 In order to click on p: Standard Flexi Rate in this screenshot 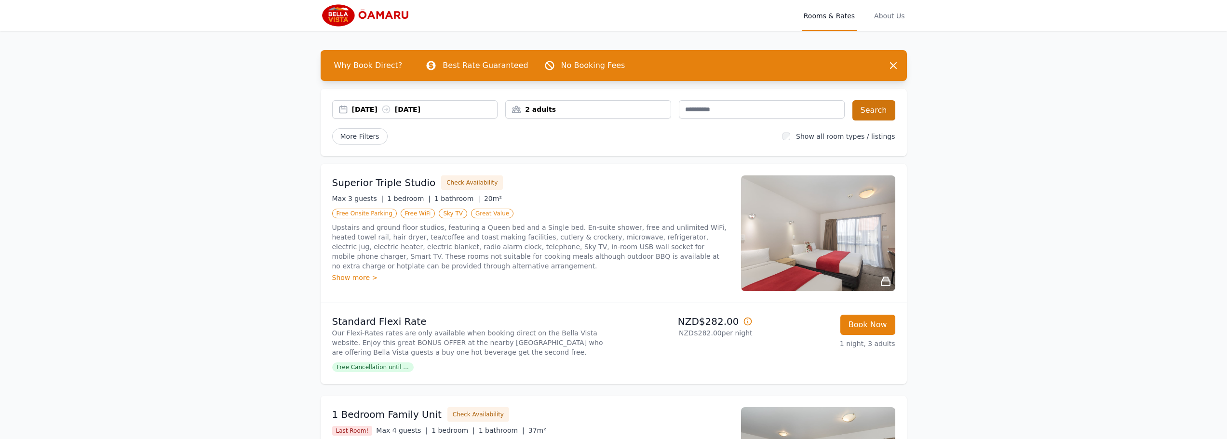, I will do `click(471, 321)`.